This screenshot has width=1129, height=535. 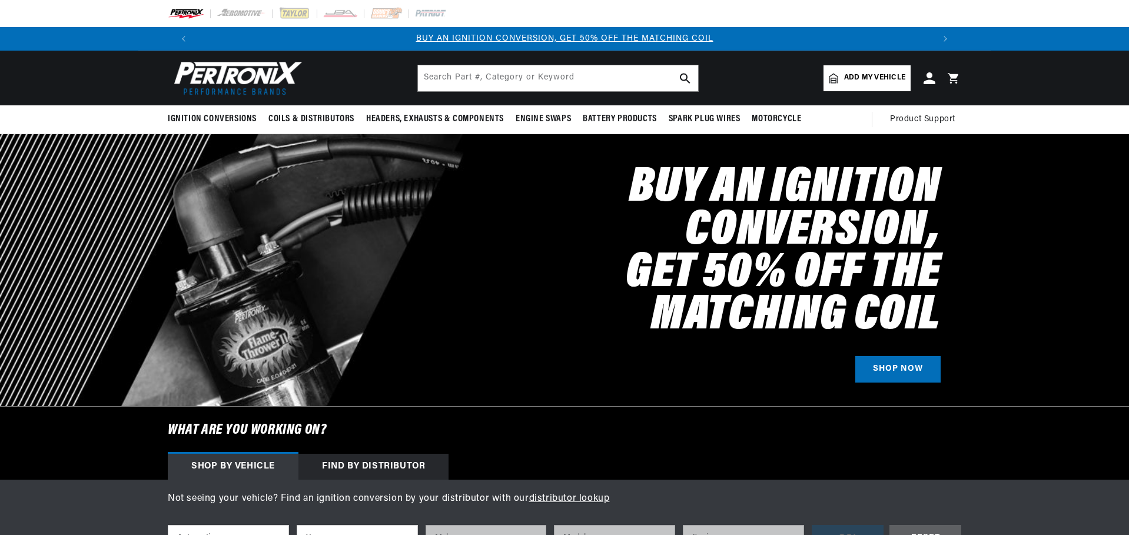 I want to click on span: Product Support, so click(x=922, y=119).